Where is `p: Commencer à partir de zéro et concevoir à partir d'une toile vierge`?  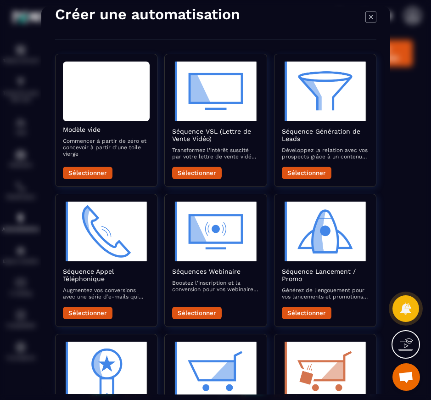 p: Commencer à partir de zéro et concevoir à partir d'une toile vierge is located at coordinates (106, 147).